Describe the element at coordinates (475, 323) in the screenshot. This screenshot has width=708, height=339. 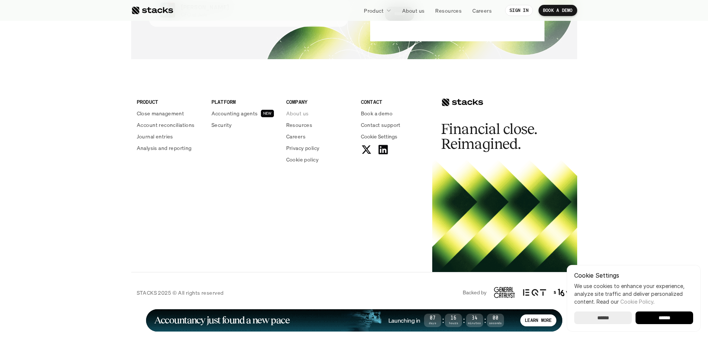
I see `span: Minutes` at that location.